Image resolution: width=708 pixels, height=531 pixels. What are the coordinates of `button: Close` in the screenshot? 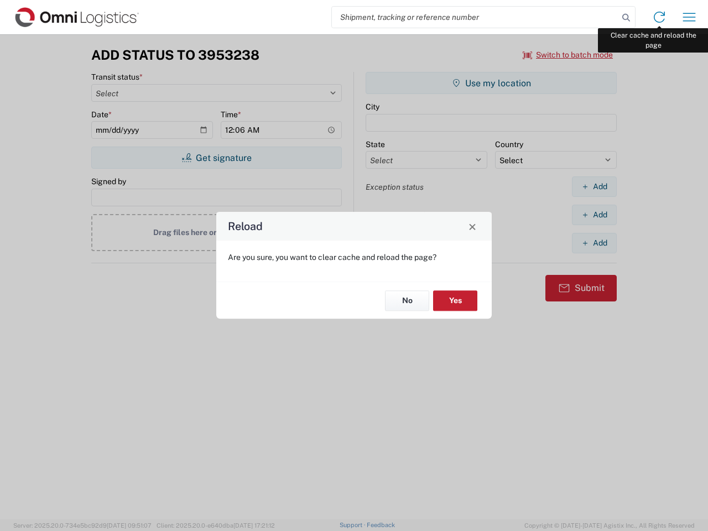 It's located at (472, 226).